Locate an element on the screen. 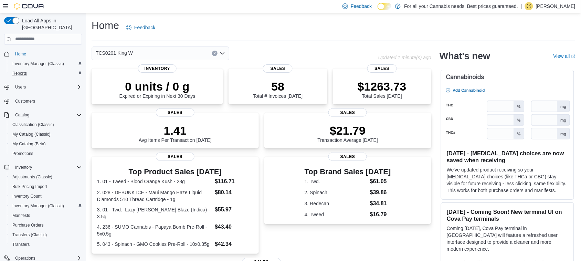 The width and height of the screenshot is (581, 261). dd: $42.34 is located at coordinates (234, 244).